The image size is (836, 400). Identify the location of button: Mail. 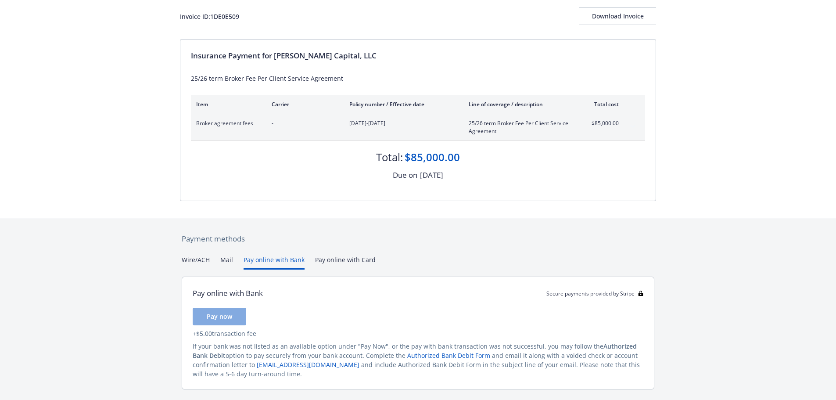
(227, 262).